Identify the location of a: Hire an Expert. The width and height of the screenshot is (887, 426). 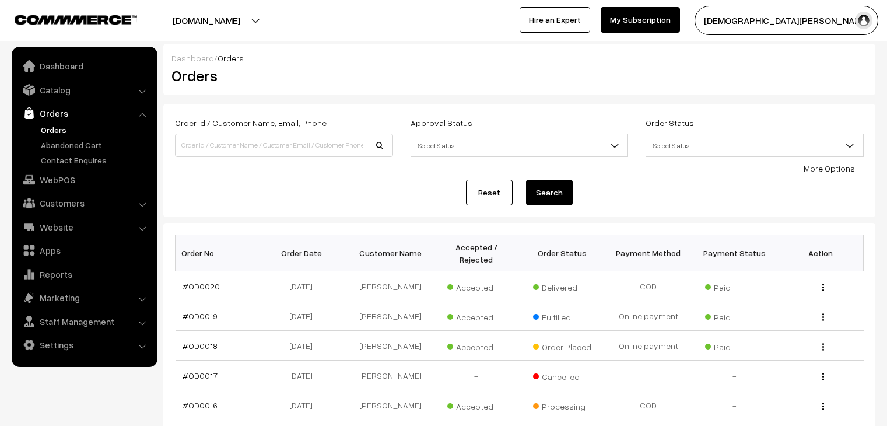
(555, 20).